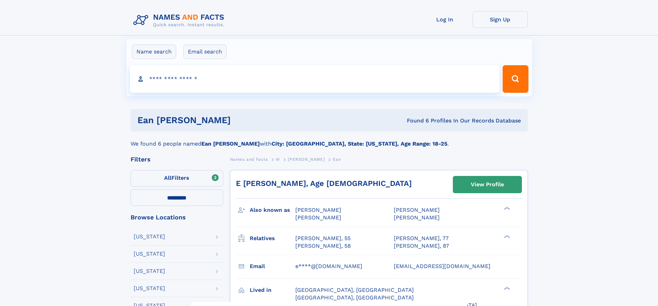 The image size is (658, 306). What do you see at coordinates (500, 19) in the screenshot?
I see `a: Sign Up` at bounding box center [500, 19].